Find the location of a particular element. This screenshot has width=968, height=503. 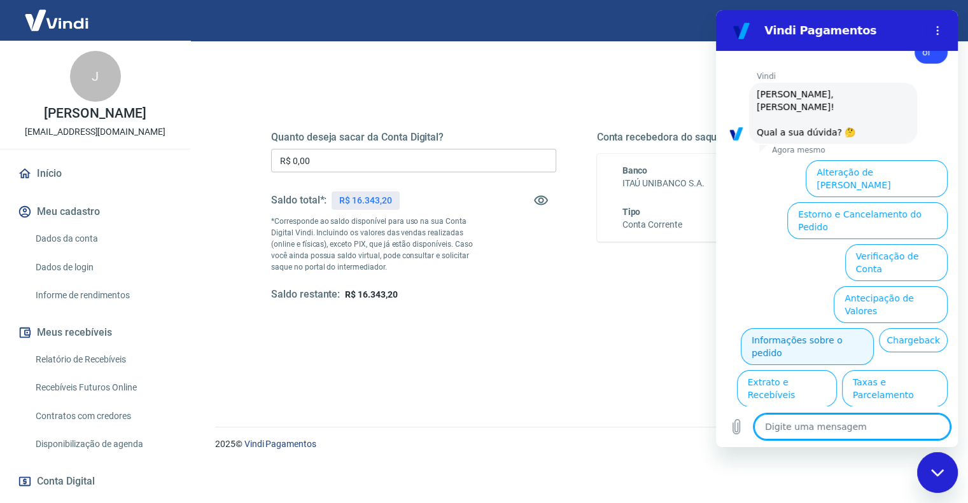

button: Meus recebíveis is located at coordinates (95, 333).